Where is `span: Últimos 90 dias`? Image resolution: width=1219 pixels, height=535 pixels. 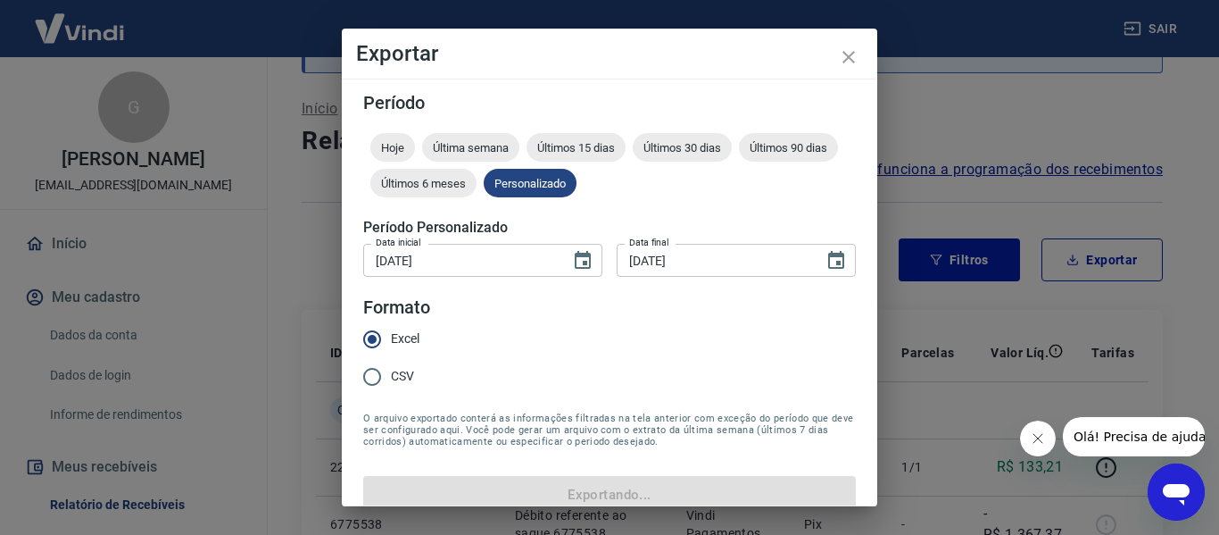 span: Últimos 90 dias is located at coordinates (788, 147).